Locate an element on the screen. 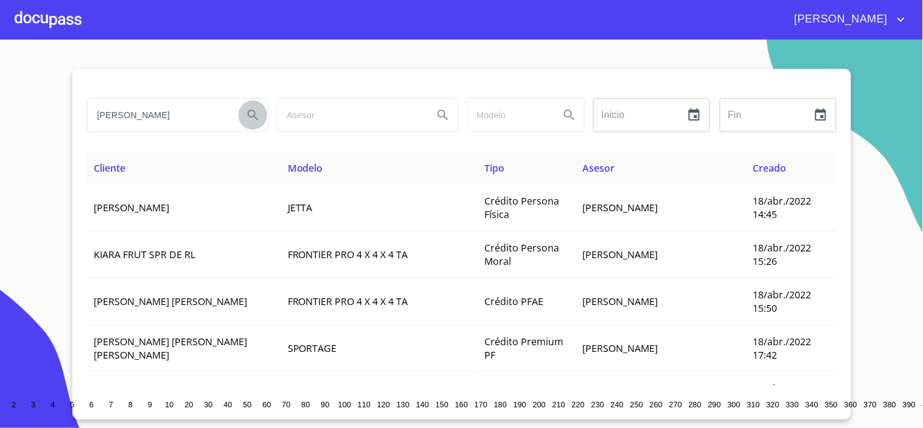 The height and width of the screenshot is (428, 923). button: 230 is located at coordinates (598, 405).